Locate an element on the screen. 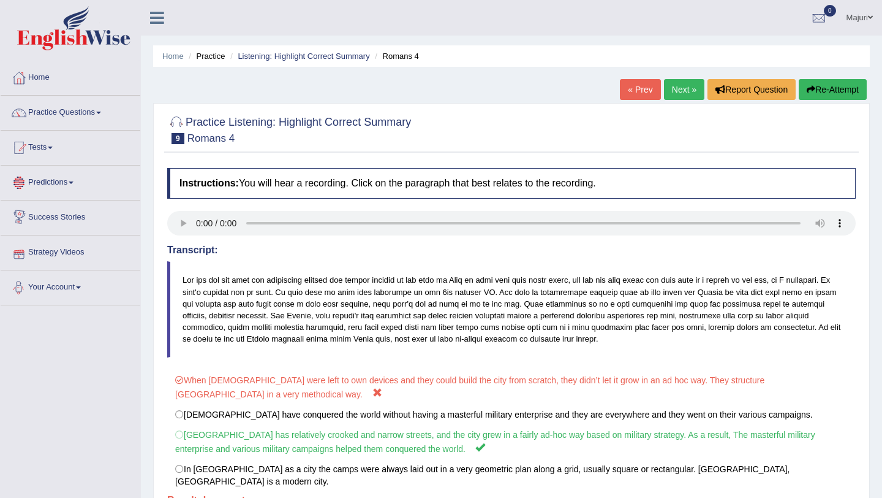  h4: Transcript: is located at coordinates (512, 250).